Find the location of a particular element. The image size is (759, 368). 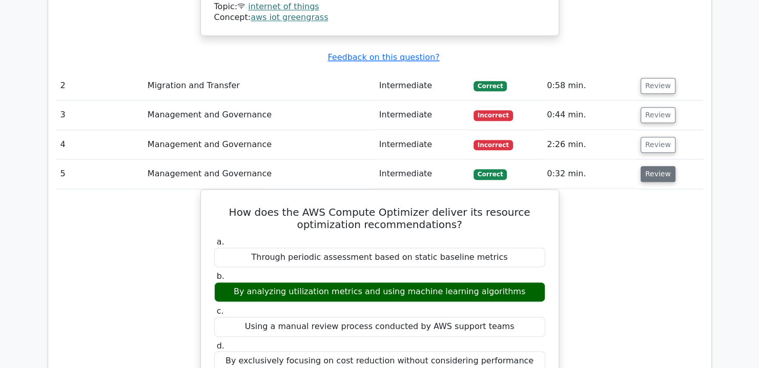

a: aws iot greengrass is located at coordinates (289, 17).